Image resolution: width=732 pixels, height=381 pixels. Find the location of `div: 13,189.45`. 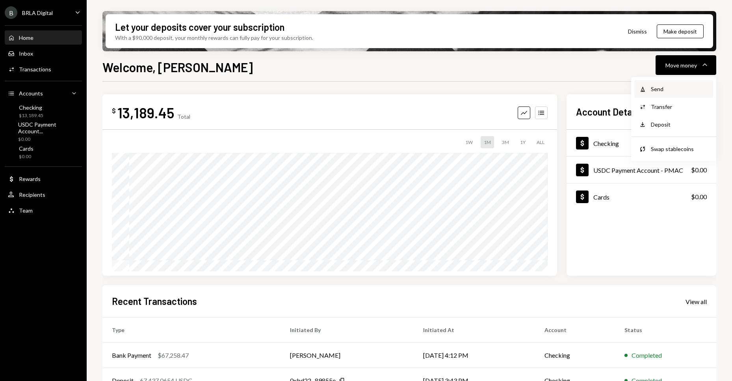

div: 13,189.45 is located at coordinates (146, 112).